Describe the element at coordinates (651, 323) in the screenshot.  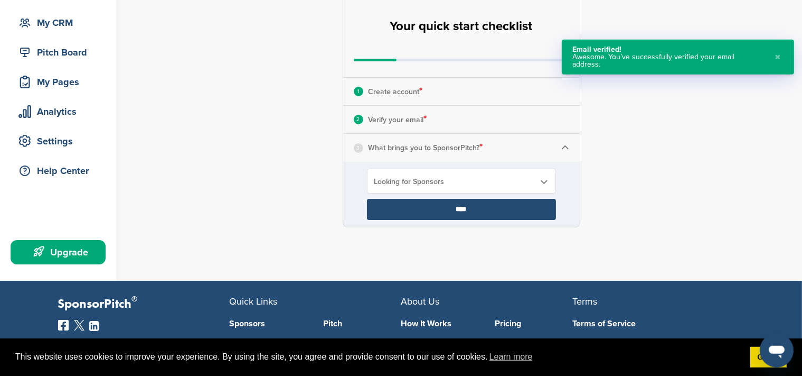
I see `a: Terms of Service` at that location.